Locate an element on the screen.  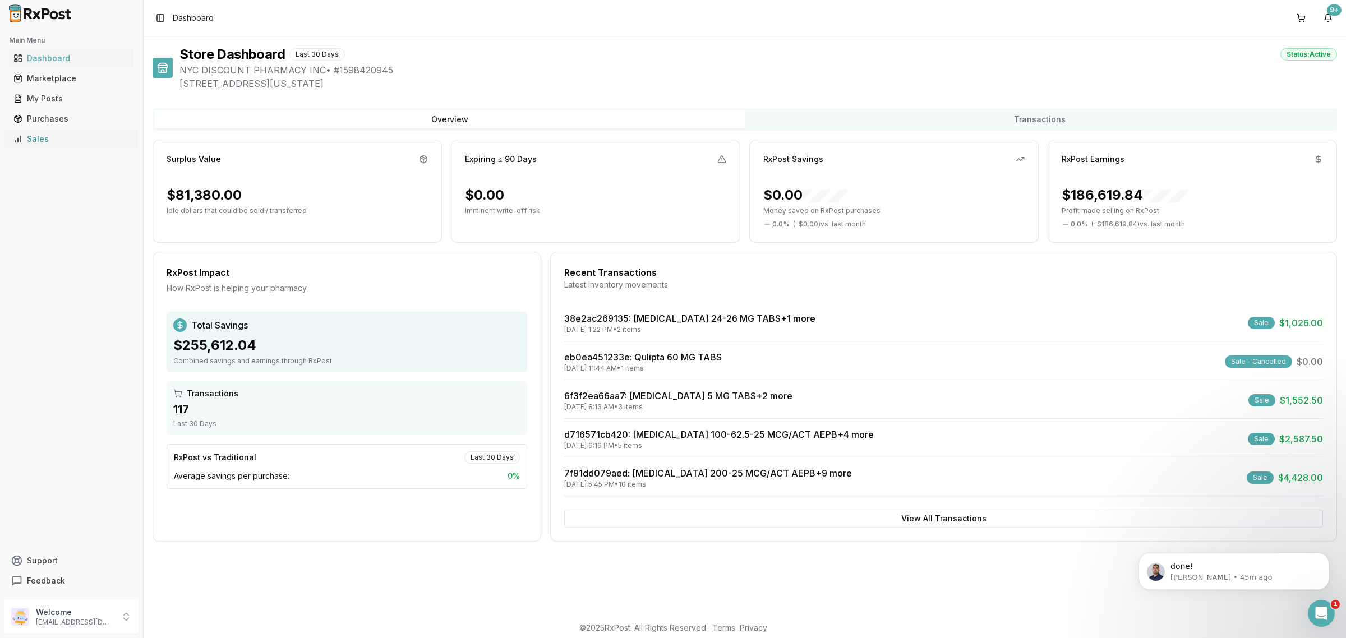
p: Money saved on RxPost purchases is located at coordinates (894, 211).